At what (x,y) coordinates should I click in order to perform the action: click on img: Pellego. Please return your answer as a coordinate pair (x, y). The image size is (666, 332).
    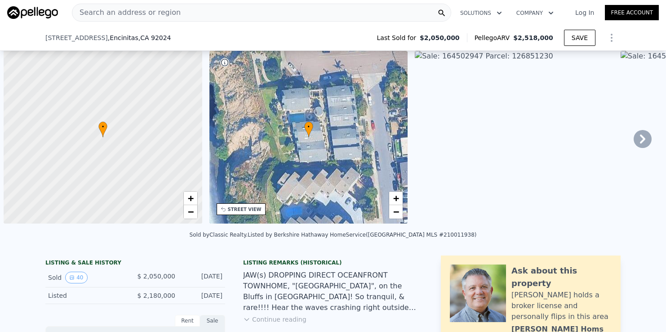
    Looking at the image, I should click on (32, 13).